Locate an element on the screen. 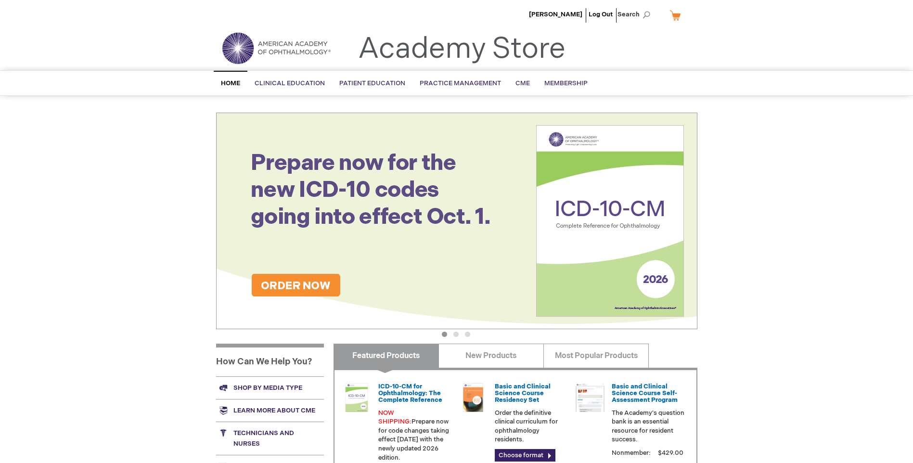 Image resolution: width=913 pixels, height=463 pixels. button: 1 of 3 is located at coordinates (444, 334).